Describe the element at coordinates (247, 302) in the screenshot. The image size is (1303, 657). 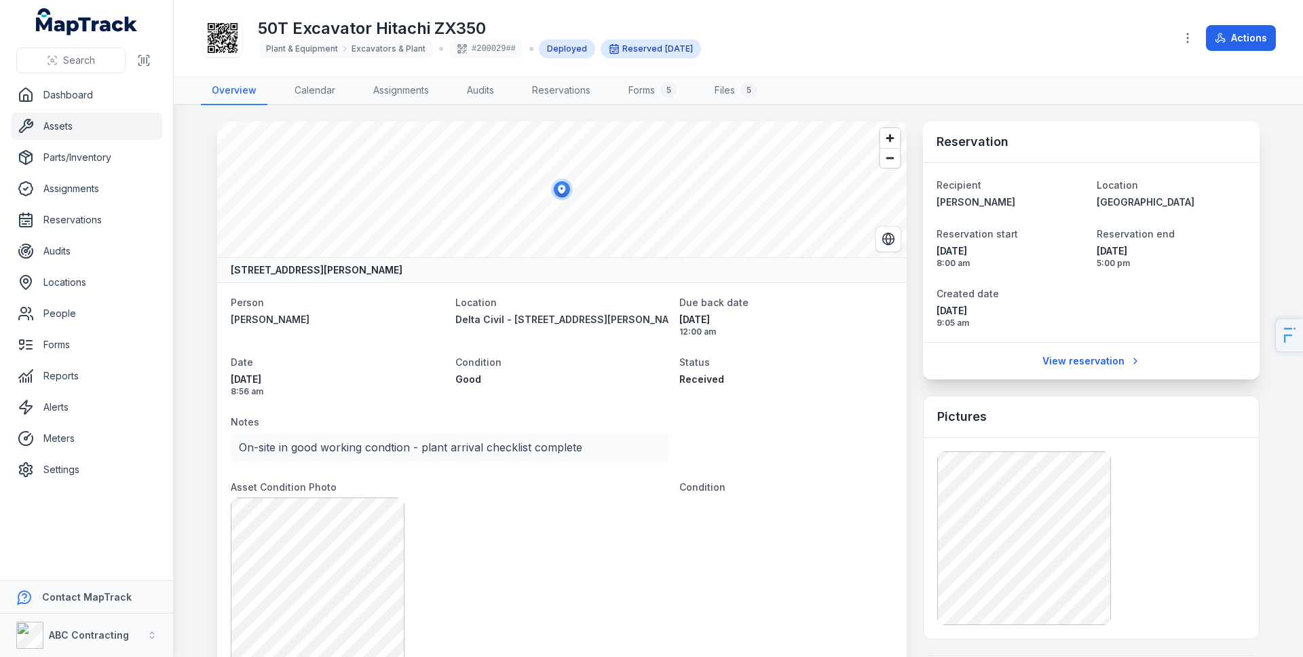
I see `span: Person` at that location.